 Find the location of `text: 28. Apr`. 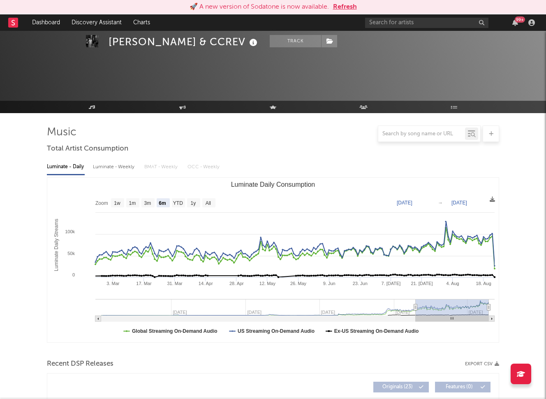

text: 28. Apr is located at coordinates (236, 283).